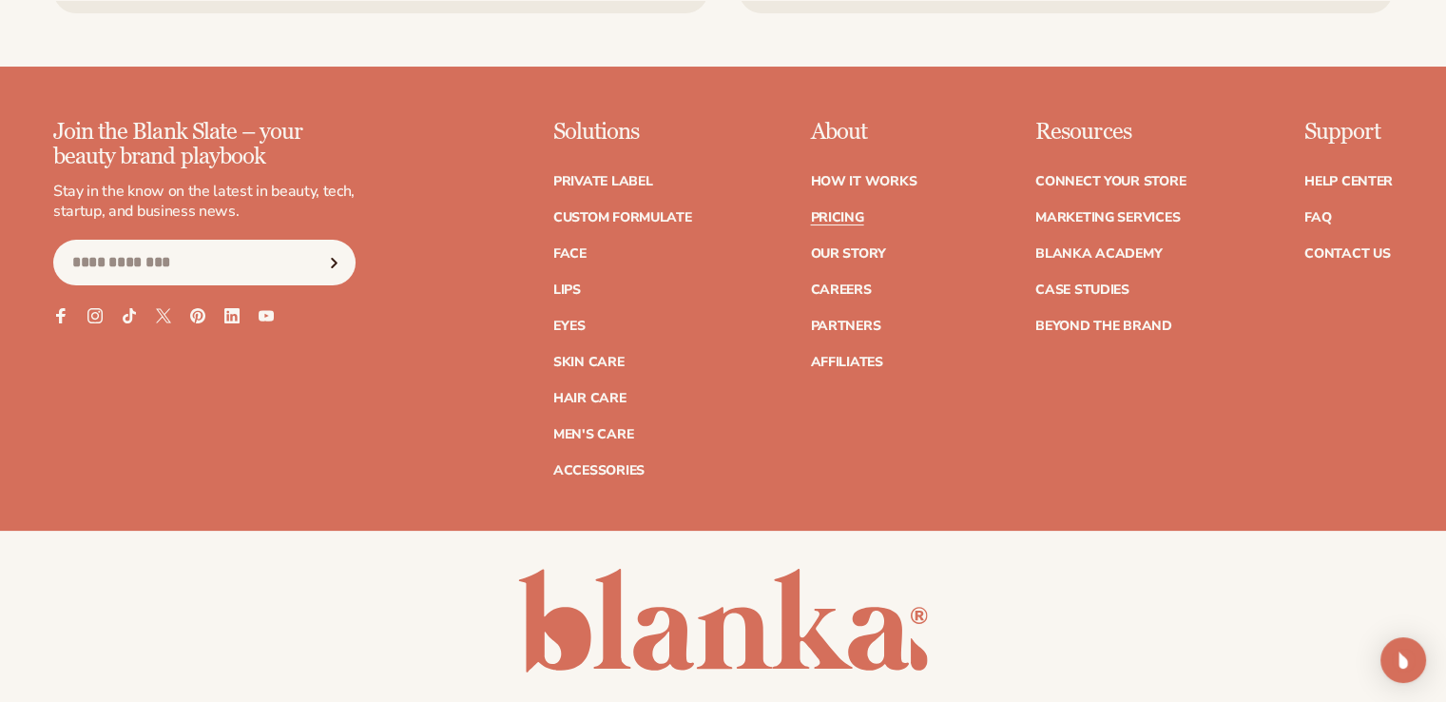 Image resolution: width=1446 pixels, height=702 pixels. What do you see at coordinates (863, 182) in the screenshot?
I see `a: How It Works` at bounding box center [863, 182].